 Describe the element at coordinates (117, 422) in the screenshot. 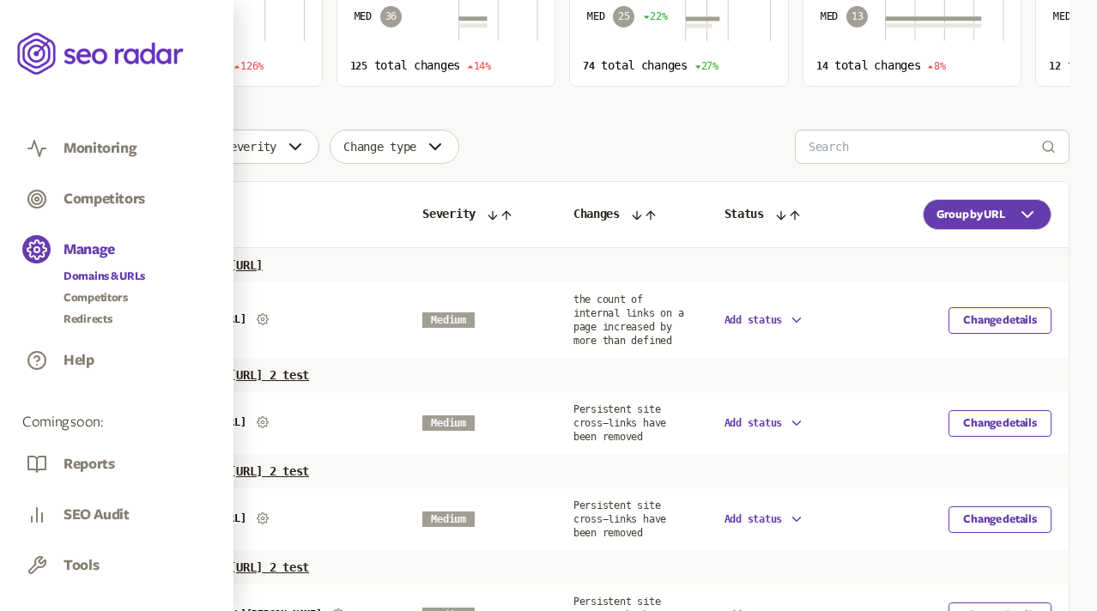

I see `span: Coming soon:` at that location.